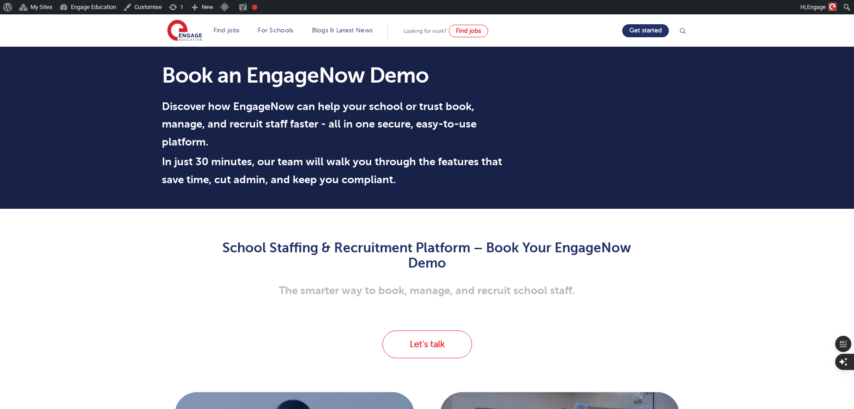 The height and width of the screenshot is (409, 854). I want to click on a: Let's talk, so click(427, 344).